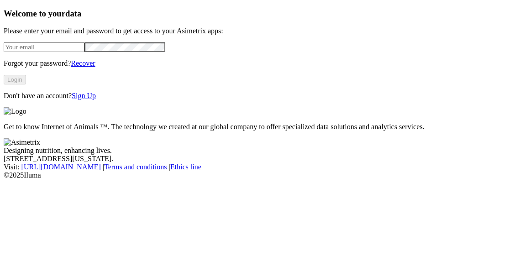 Image resolution: width=531 pixels, height=262 pixels. What do you see at coordinates (265, 31) in the screenshot?
I see `p: Please enter your email and password to get access to your Asimetrix apps:` at bounding box center [265, 31].